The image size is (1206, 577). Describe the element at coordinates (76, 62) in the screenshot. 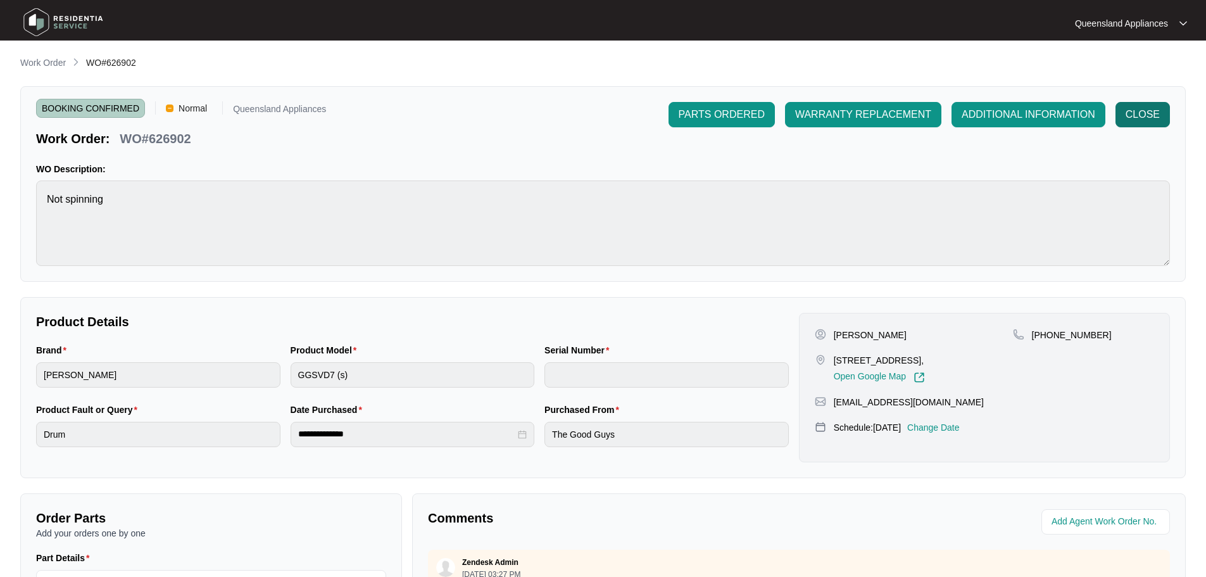

I see `img: chevron-right` at that location.